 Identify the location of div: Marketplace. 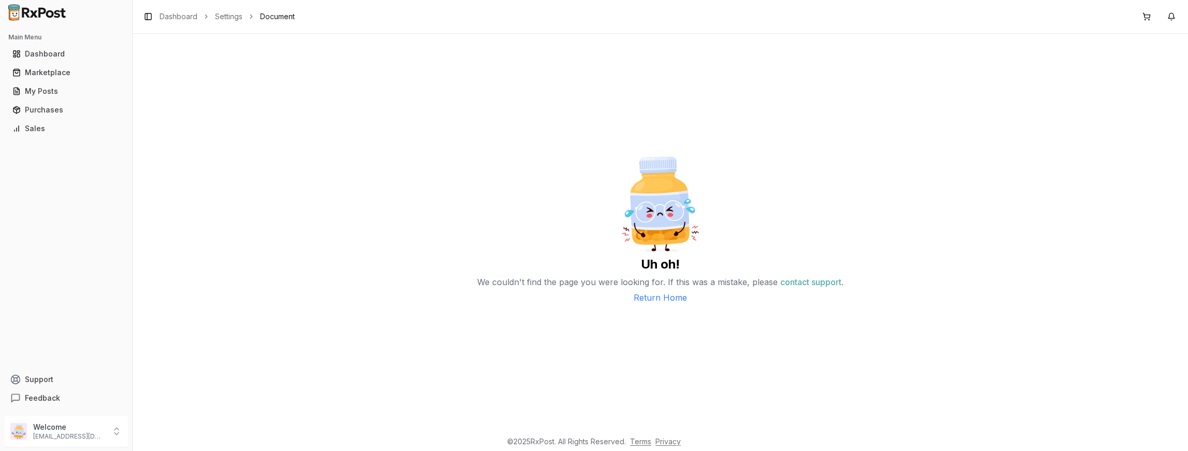
(66, 73).